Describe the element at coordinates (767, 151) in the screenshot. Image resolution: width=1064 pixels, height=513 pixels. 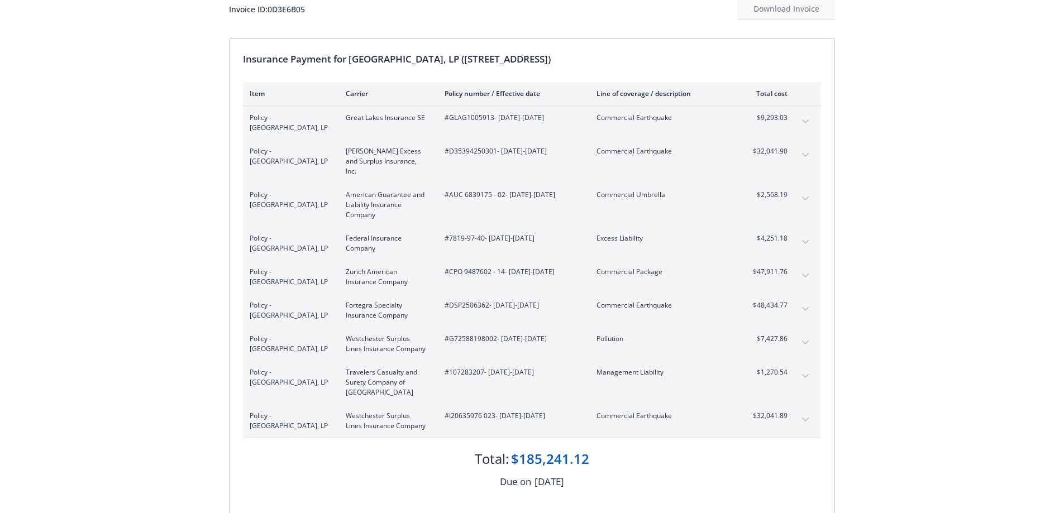
I see `span: $32,041.90` at that location.